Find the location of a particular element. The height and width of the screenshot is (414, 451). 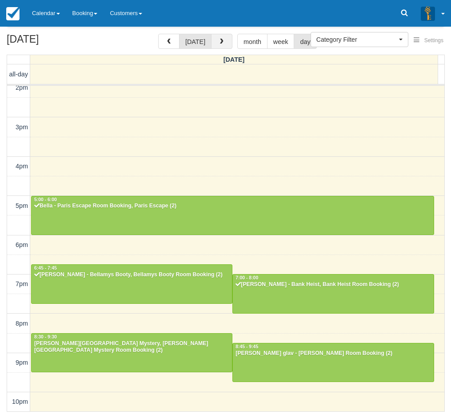

span: 8pm is located at coordinates (22, 323).